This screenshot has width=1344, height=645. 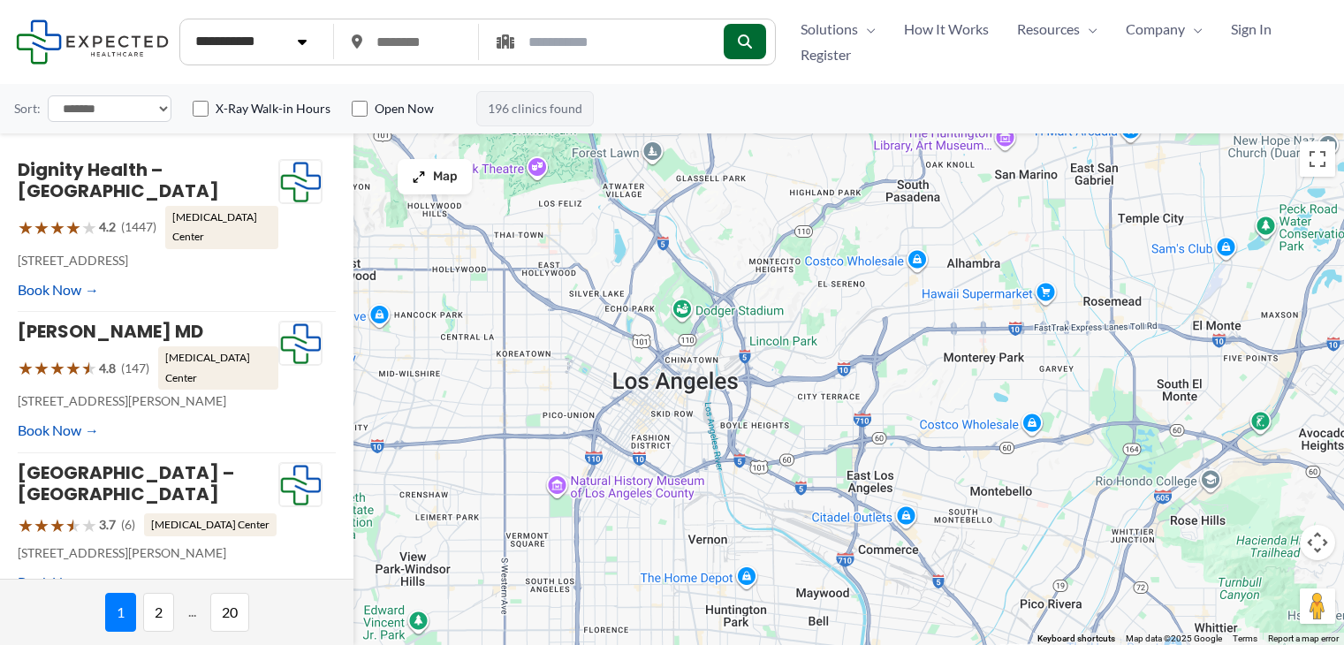 What do you see at coordinates (273, 109) in the screenshot?
I see `label: X-Ray Walk-in Hours` at bounding box center [273, 109].